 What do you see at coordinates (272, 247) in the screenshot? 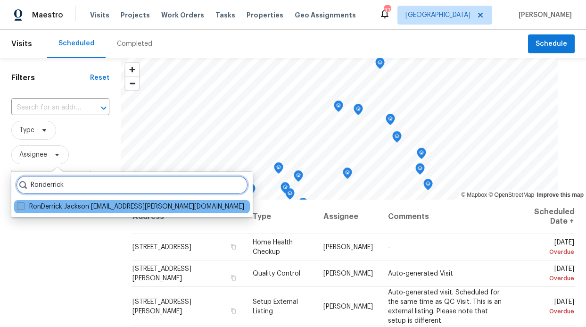
I see `span: Home Health Checkup` at bounding box center [272, 247].